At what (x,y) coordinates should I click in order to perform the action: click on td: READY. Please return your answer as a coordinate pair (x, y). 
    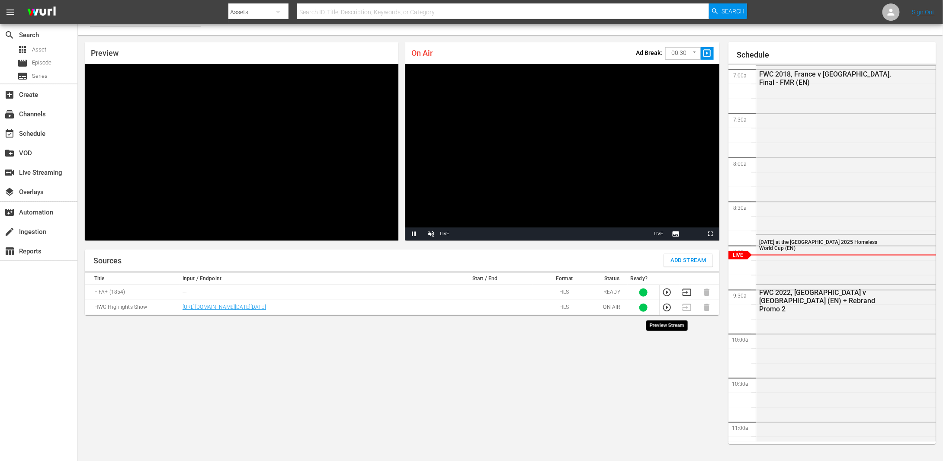
    Looking at the image, I should click on (612, 292).